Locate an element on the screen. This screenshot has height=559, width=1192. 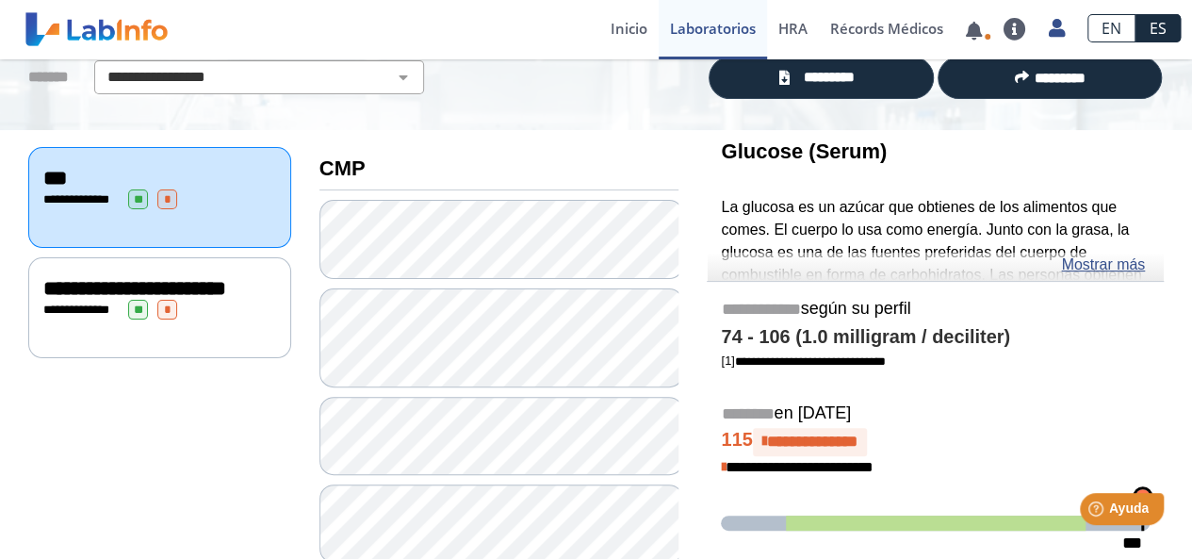
a: ES is located at coordinates (1158, 28).